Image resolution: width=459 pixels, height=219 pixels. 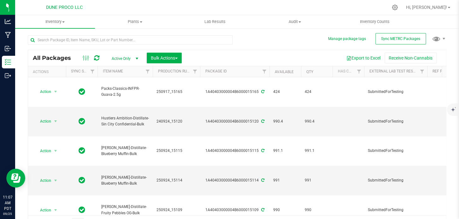 What do you see at coordinates (55, 58) in the screenshot?
I see `span: All Packages` at bounding box center [55, 58].